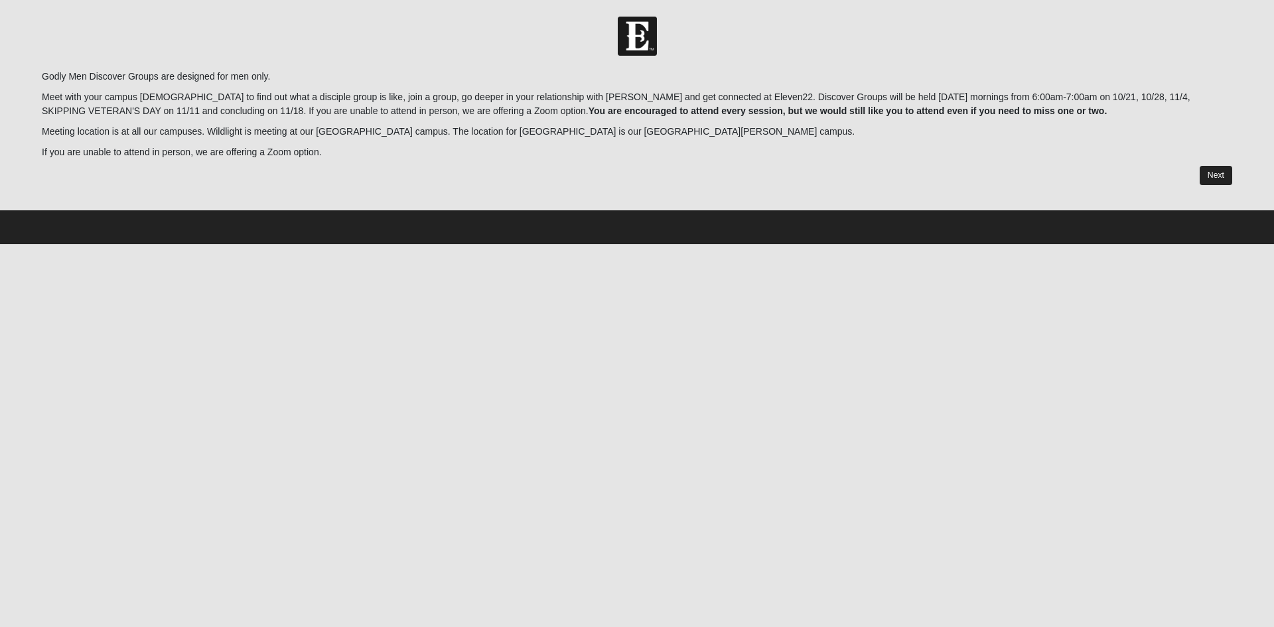 This screenshot has width=1274, height=627. I want to click on p: Godly Men Discover Groups are designed for men only., so click(637, 76).